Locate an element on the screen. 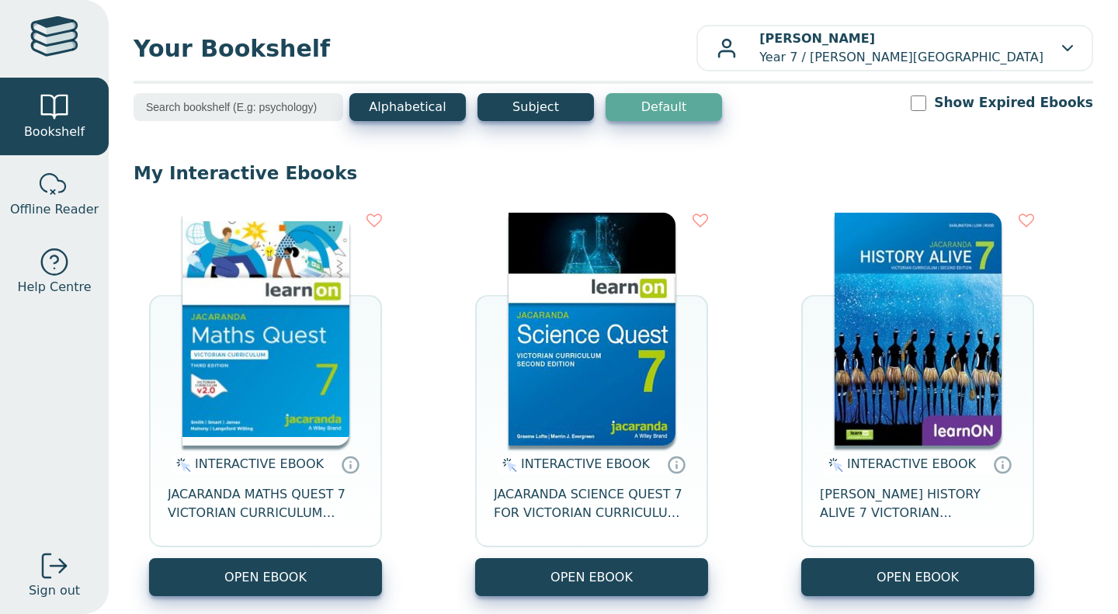 The width and height of the screenshot is (1118, 614). span: Bookshelf is located at coordinates (54, 132).